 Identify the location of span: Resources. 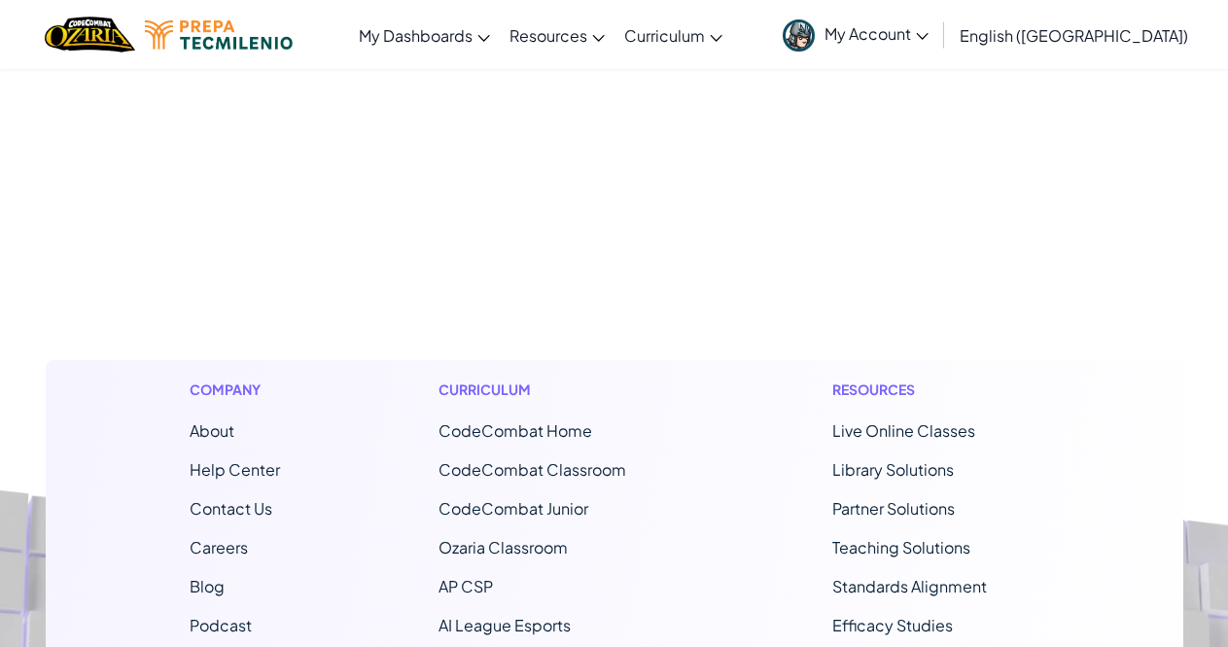
(549, 35).